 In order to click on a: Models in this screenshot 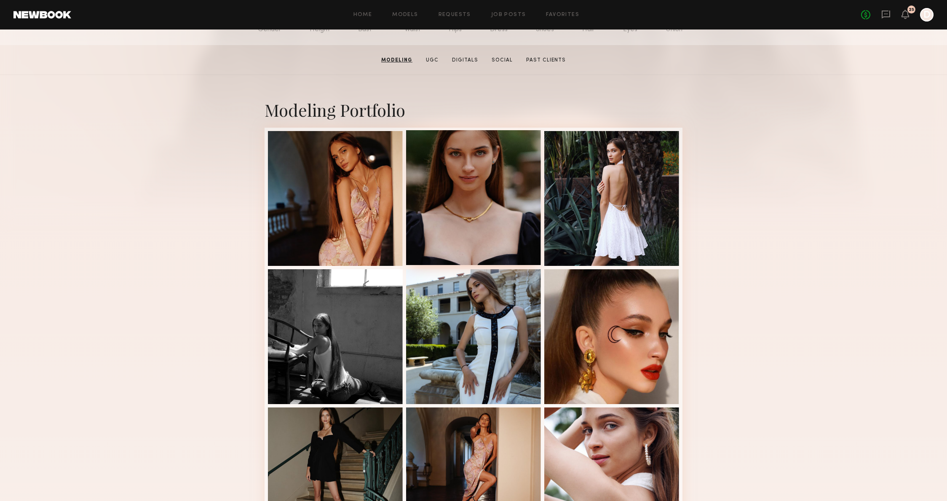, I will do `click(405, 15)`.